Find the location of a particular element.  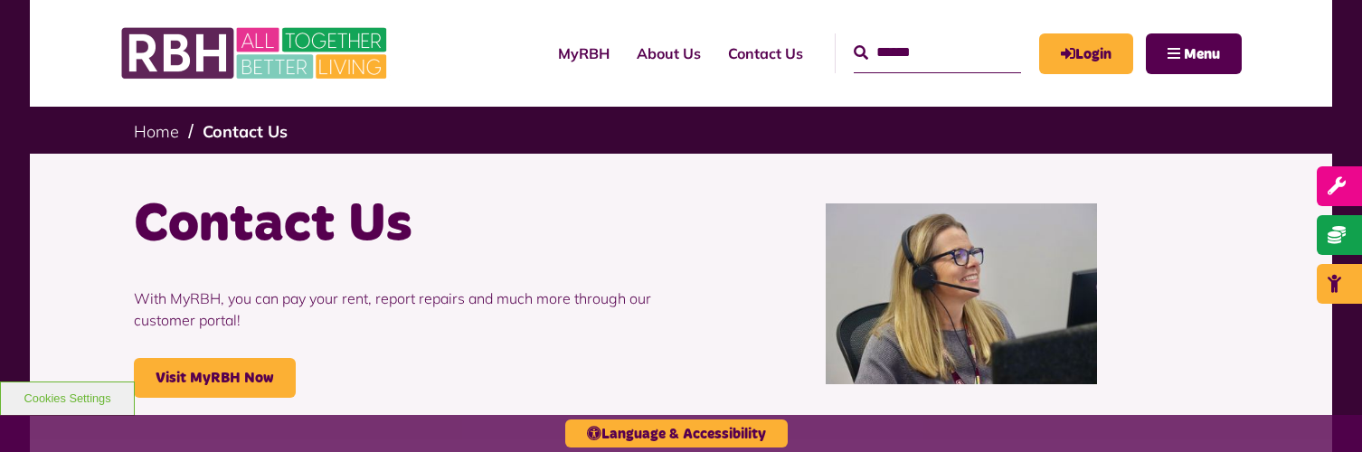

button: Navigation is located at coordinates (1194, 53).